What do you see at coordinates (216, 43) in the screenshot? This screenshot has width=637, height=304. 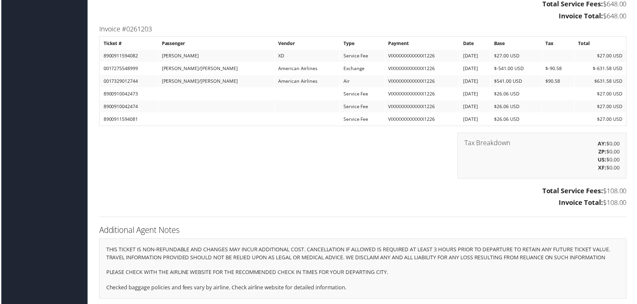 I see `th: Passenger` at bounding box center [216, 43].